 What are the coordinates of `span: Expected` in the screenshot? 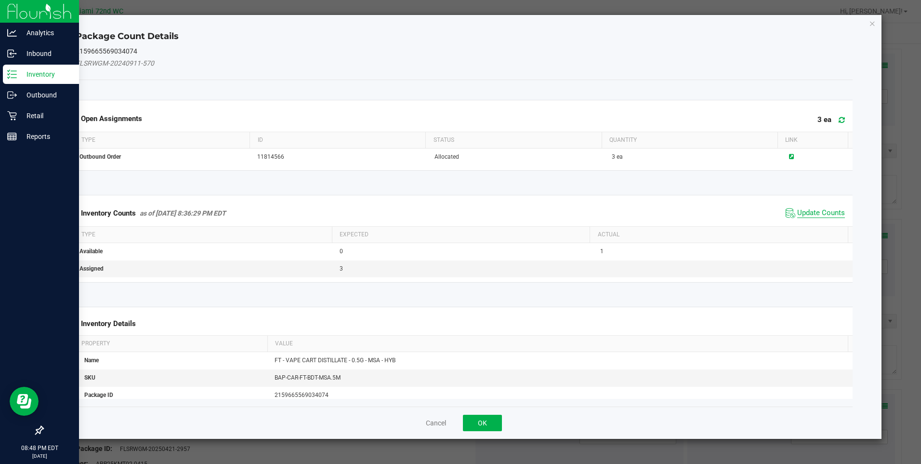 It's located at (354, 234).